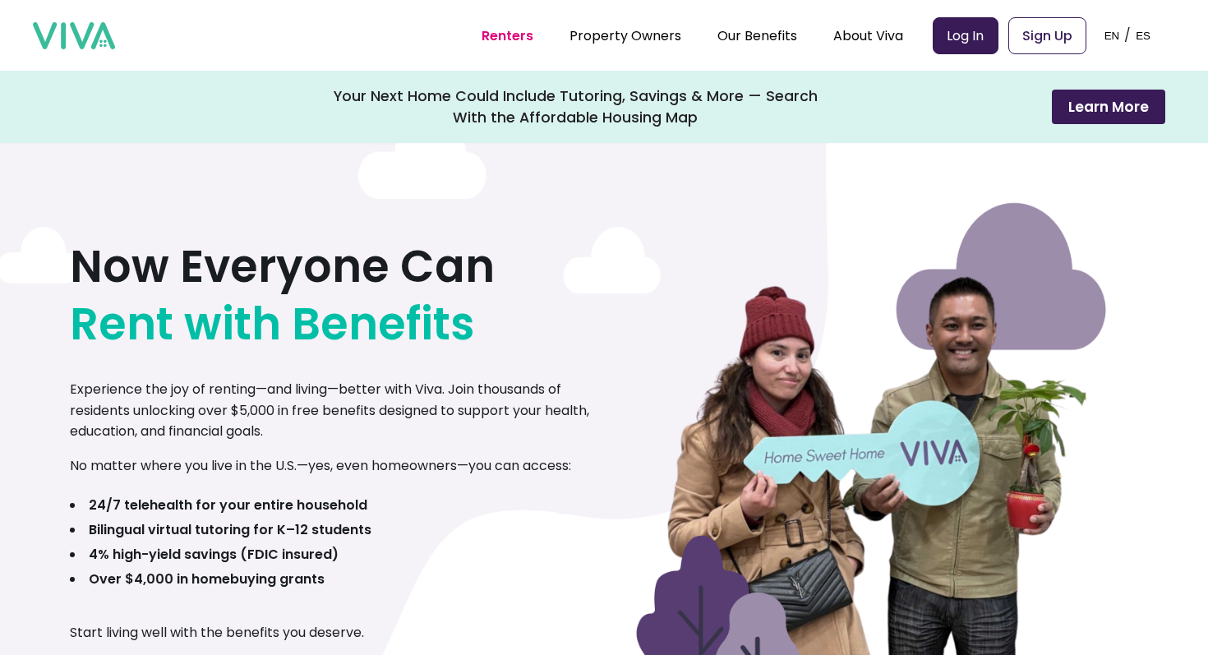 Image resolution: width=1208 pixels, height=655 pixels. What do you see at coordinates (206, 579) in the screenshot?
I see `b: Over $4,000 in homebuying grants` at bounding box center [206, 579].